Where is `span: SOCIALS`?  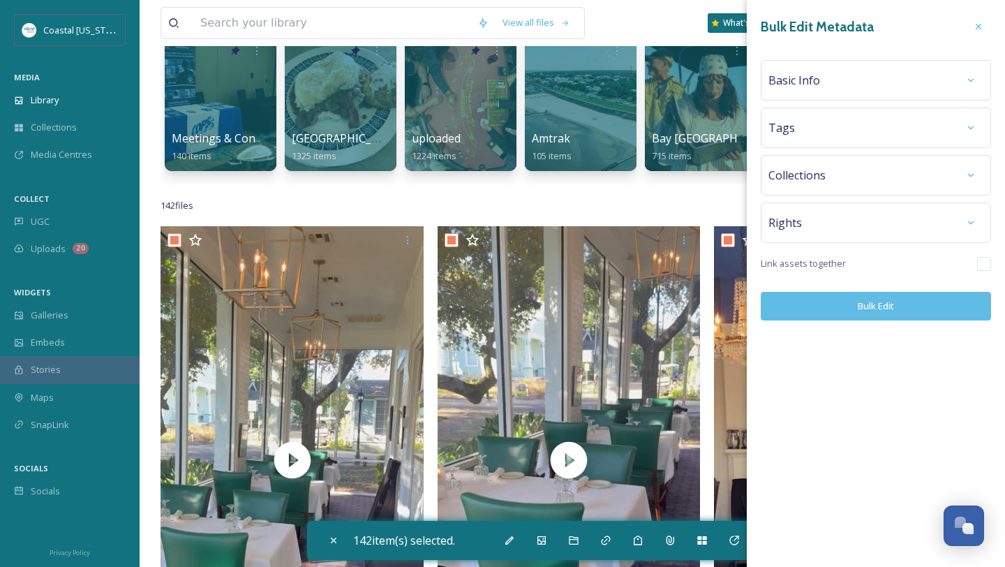 span: SOCIALS is located at coordinates (31, 467).